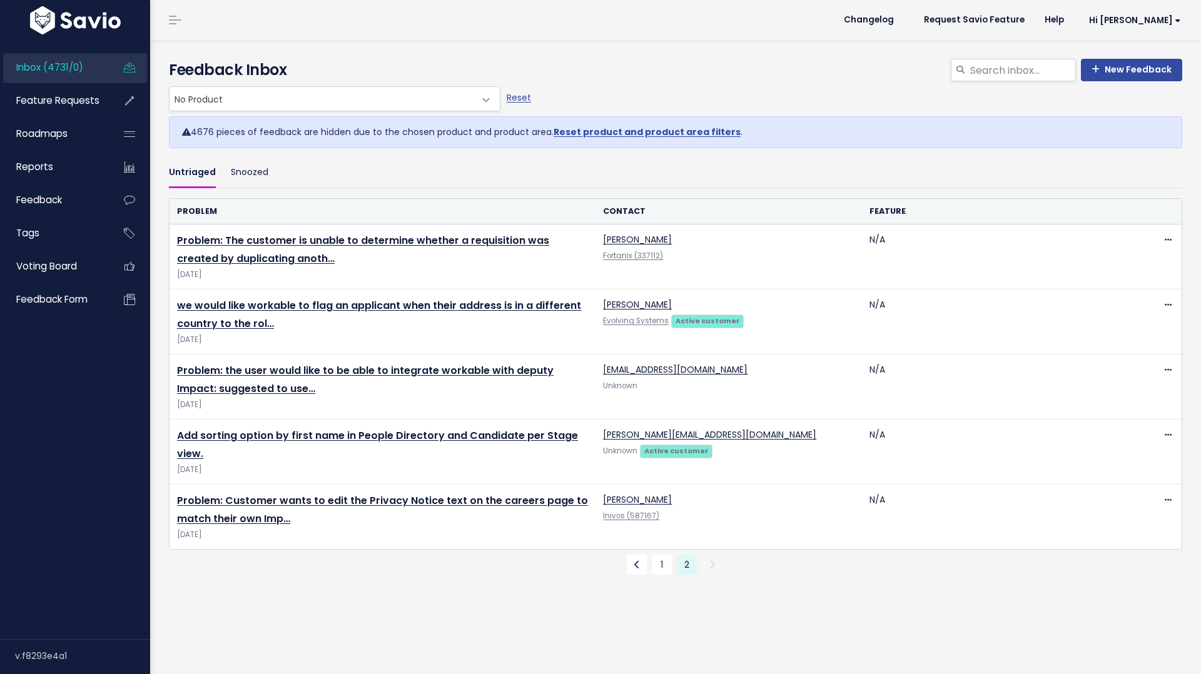 Image resolution: width=1201 pixels, height=674 pixels. What do you see at coordinates (377, 445) in the screenshot?
I see `a: Add sorting option by first name in People Directory and Candidate per Stage view.` at bounding box center [377, 445].